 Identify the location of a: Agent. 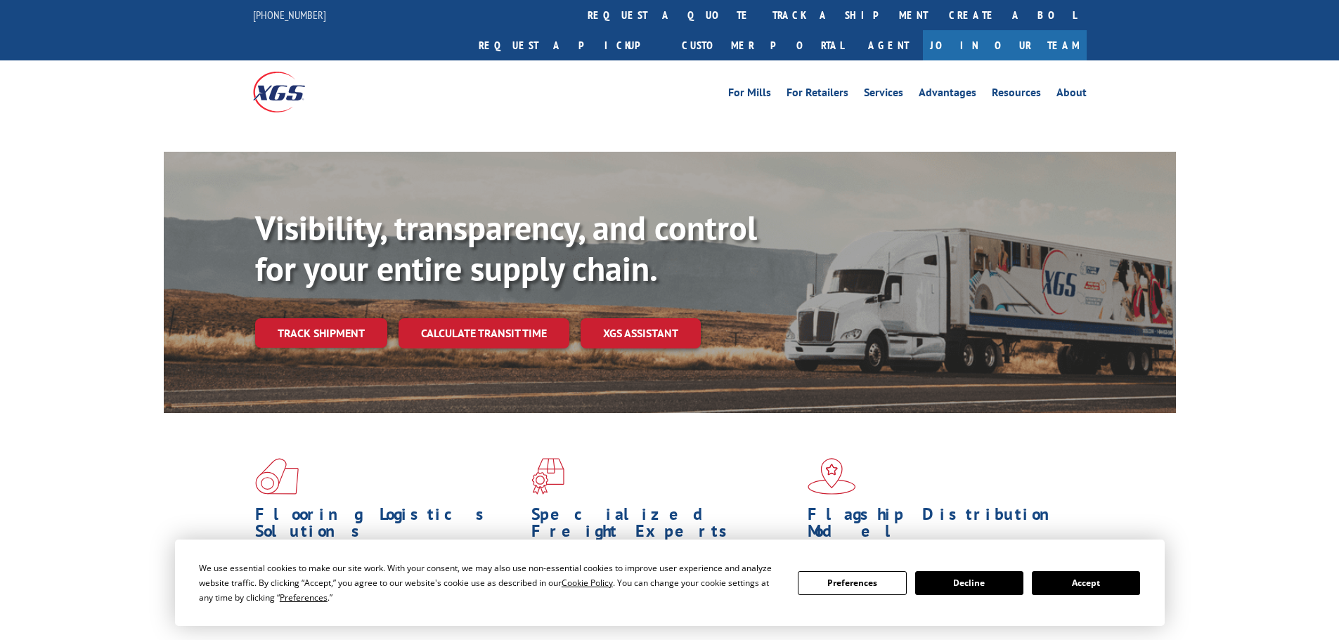
(888, 45).